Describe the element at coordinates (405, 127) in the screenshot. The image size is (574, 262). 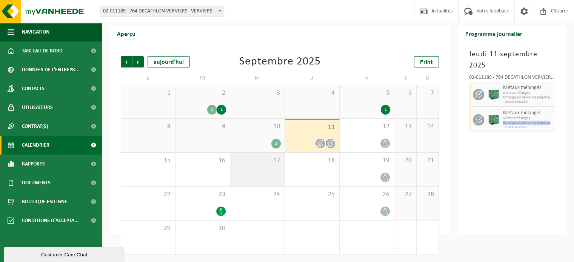
I see `span: 13` at that location.